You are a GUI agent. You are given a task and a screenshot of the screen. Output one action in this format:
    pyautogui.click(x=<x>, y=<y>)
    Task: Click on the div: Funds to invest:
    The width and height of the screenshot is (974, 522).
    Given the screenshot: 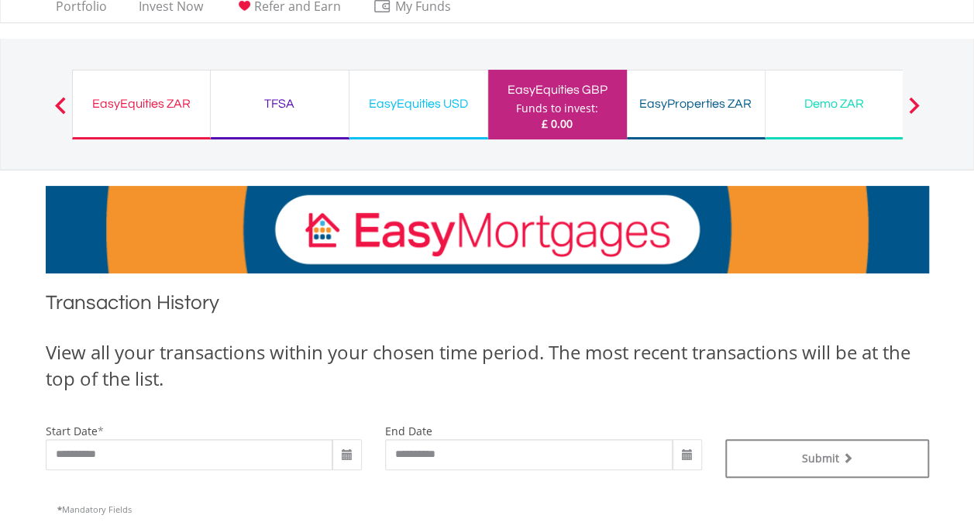 What is the action you would take?
    pyautogui.click(x=557, y=109)
    